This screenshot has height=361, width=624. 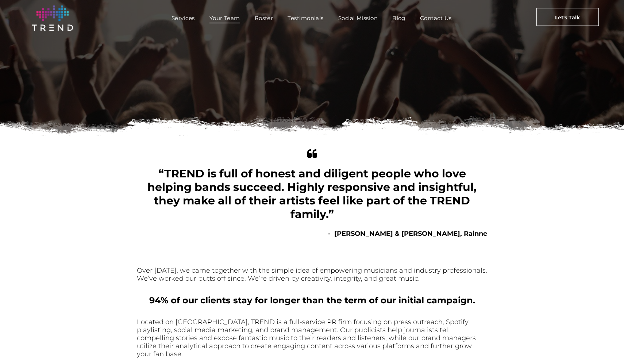 I want to click on a: Blog, so click(x=399, y=18).